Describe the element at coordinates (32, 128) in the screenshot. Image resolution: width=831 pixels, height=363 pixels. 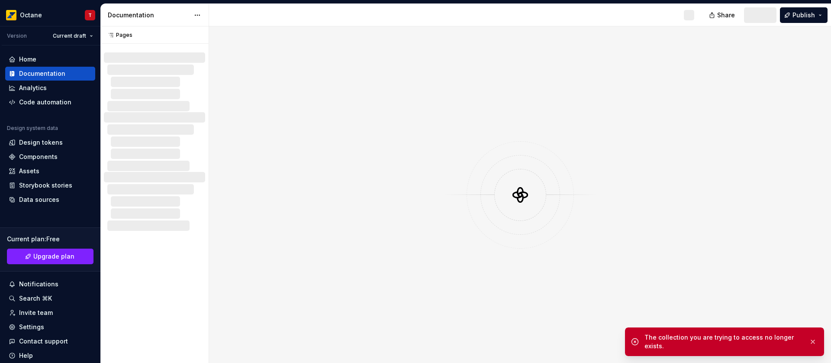
I see `div: Design system data` at that location.